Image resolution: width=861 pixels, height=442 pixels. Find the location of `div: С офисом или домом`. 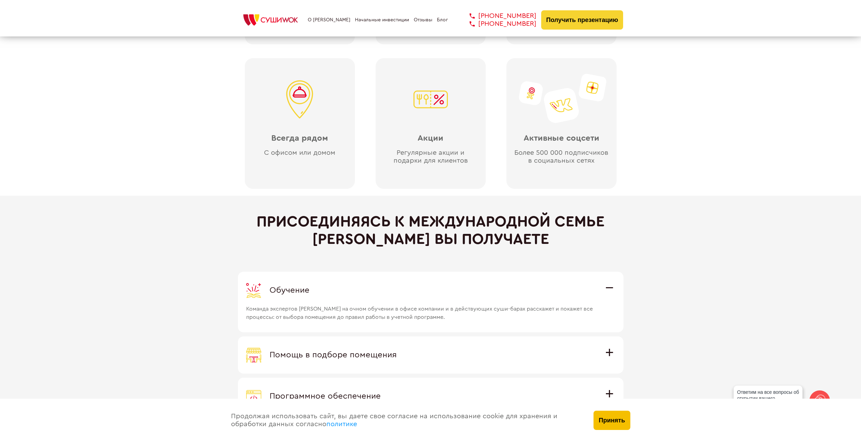

div: С офисом или домом is located at coordinates (299, 153).